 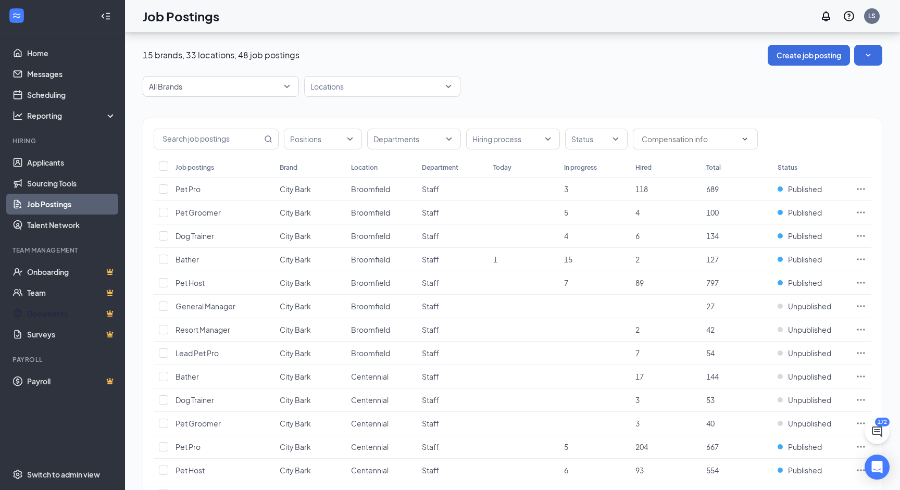 I want to click on th: Hired, so click(x=665, y=167).